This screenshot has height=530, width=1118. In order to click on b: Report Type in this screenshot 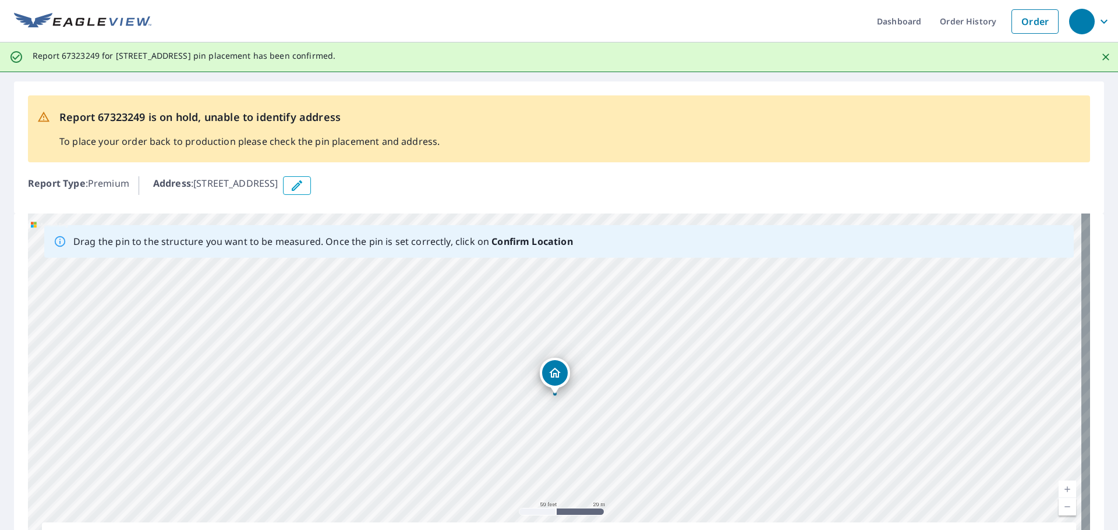, I will do `click(56, 183)`.